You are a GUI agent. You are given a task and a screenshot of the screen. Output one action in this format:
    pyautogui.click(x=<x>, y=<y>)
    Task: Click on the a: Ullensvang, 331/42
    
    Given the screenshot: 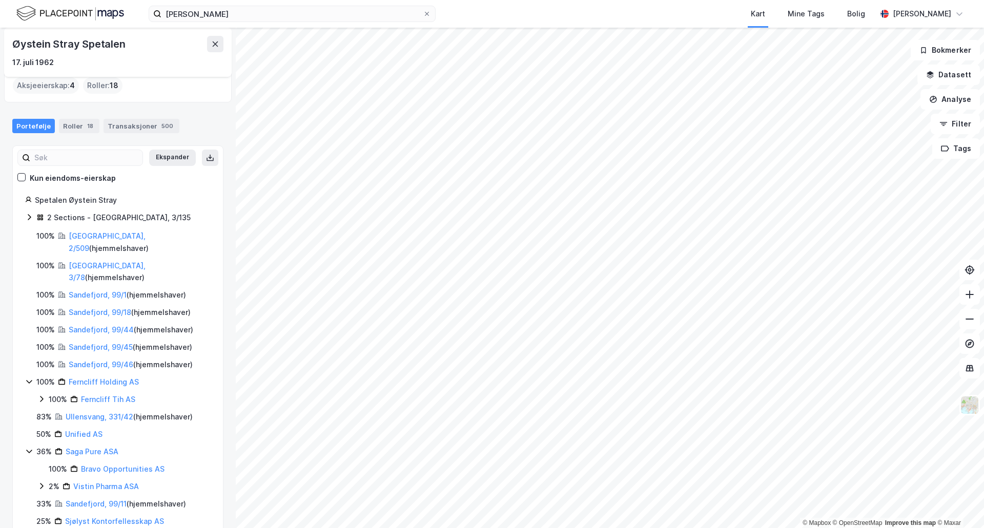 What is the action you would take?
    pyautogui.click(x=99, y=417)
    